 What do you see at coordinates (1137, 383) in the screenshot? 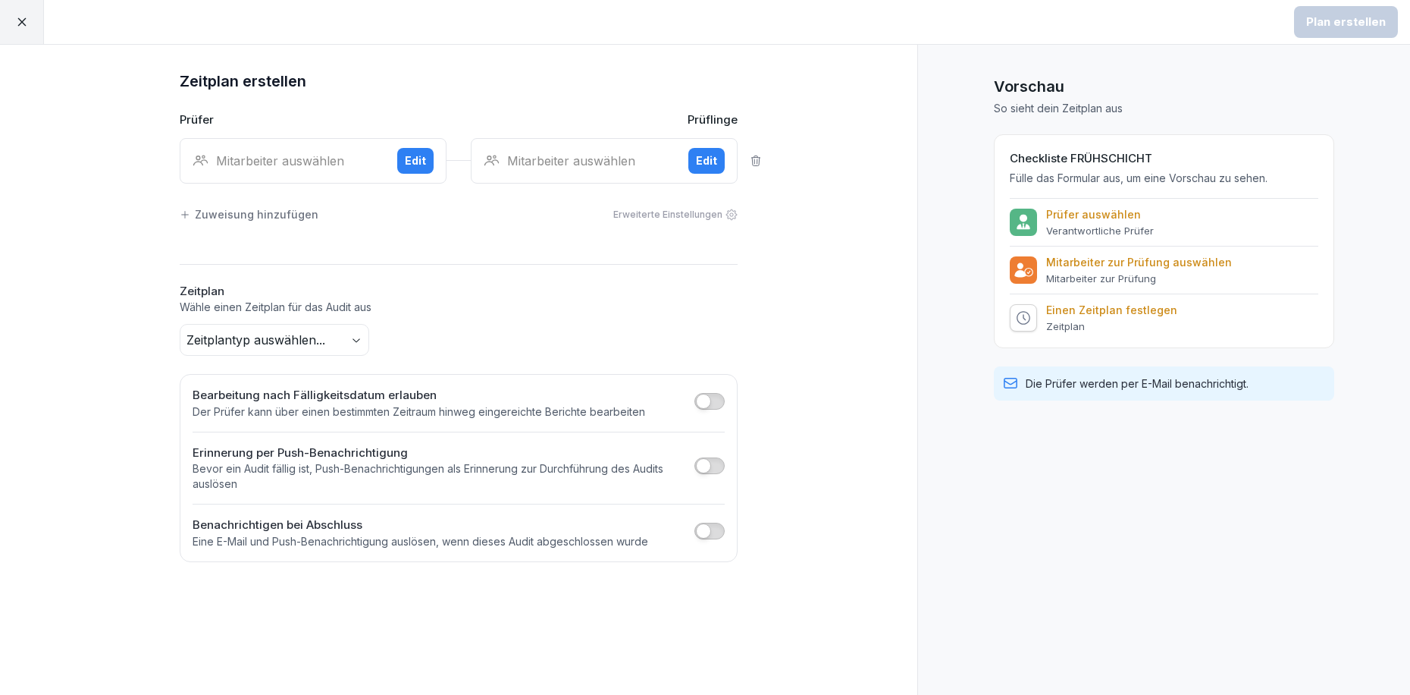
I see `p: Die Prüfer werden per E-Mail benachrichtigt.` at bounding box center [1137, 383].